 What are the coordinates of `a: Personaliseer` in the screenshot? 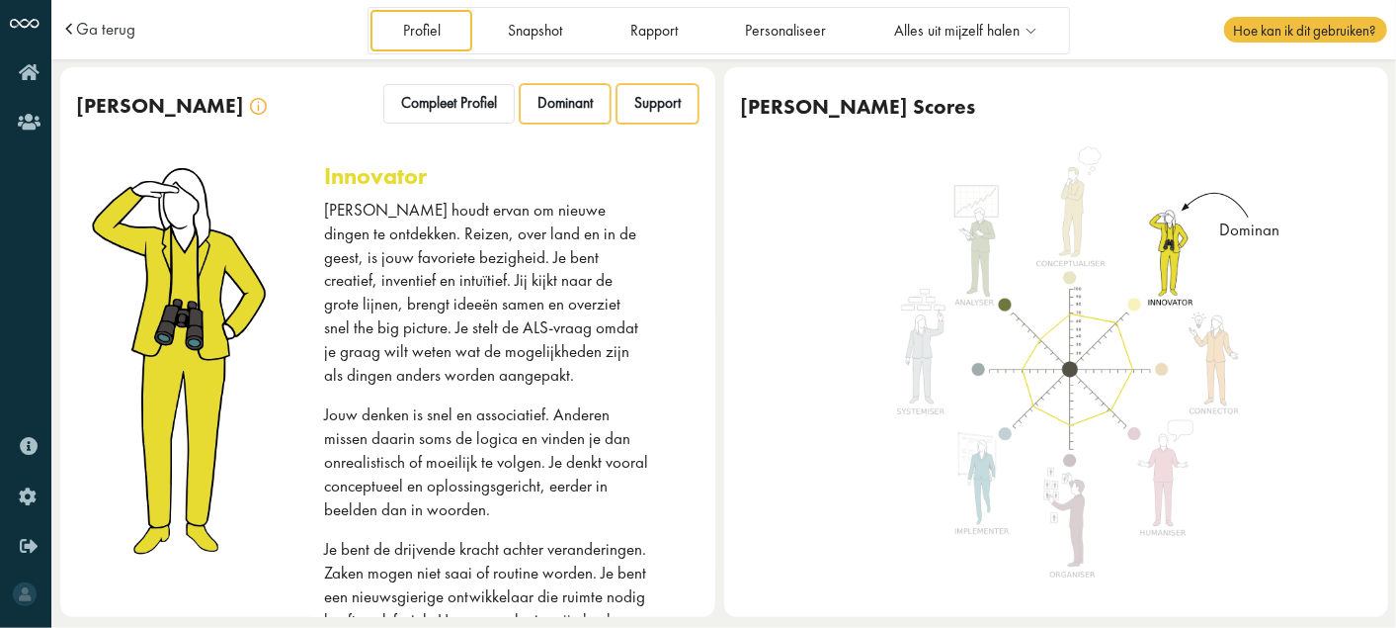 It's located at (786, 30).